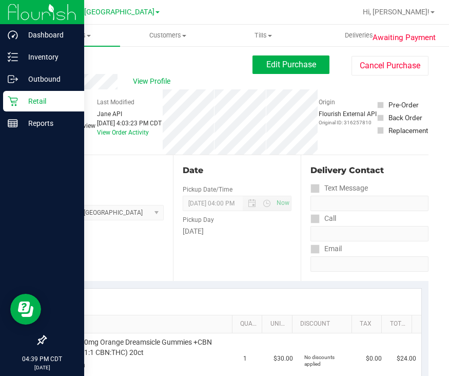 This screenshot has width=449, height=376. What do you see at coordinates (13, 57) in the screenshot?
I see `inline-svg: Inventory` at bounding box center [13, 57].